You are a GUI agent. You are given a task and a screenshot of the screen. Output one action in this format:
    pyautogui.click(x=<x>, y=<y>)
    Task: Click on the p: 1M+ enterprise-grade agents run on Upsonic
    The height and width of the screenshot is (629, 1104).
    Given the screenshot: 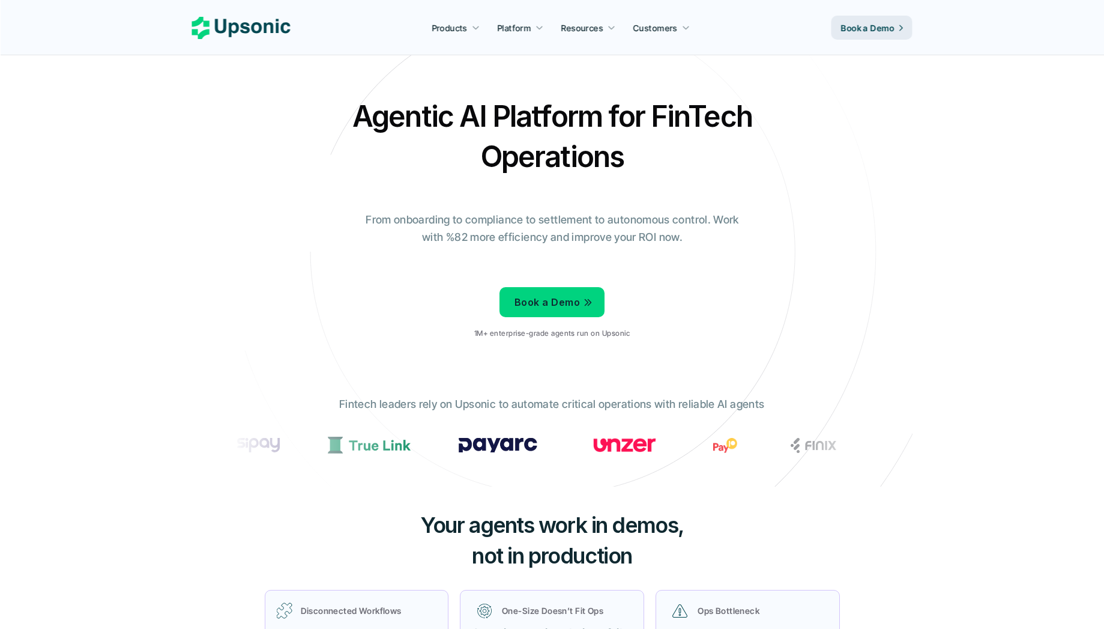 What is the action you would take?
    pyautogui.click(x=552, y=333)
    